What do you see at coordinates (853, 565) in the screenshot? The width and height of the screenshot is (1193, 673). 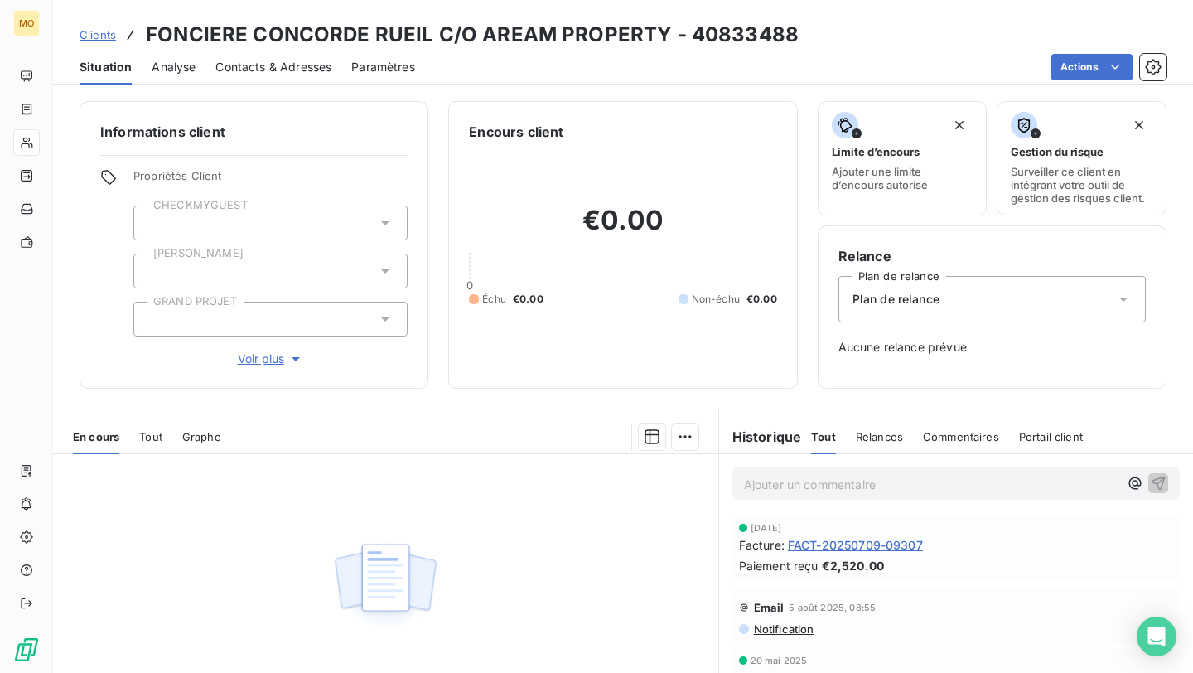 I see `span: €2,520.00` at bounding box center [853, 565].